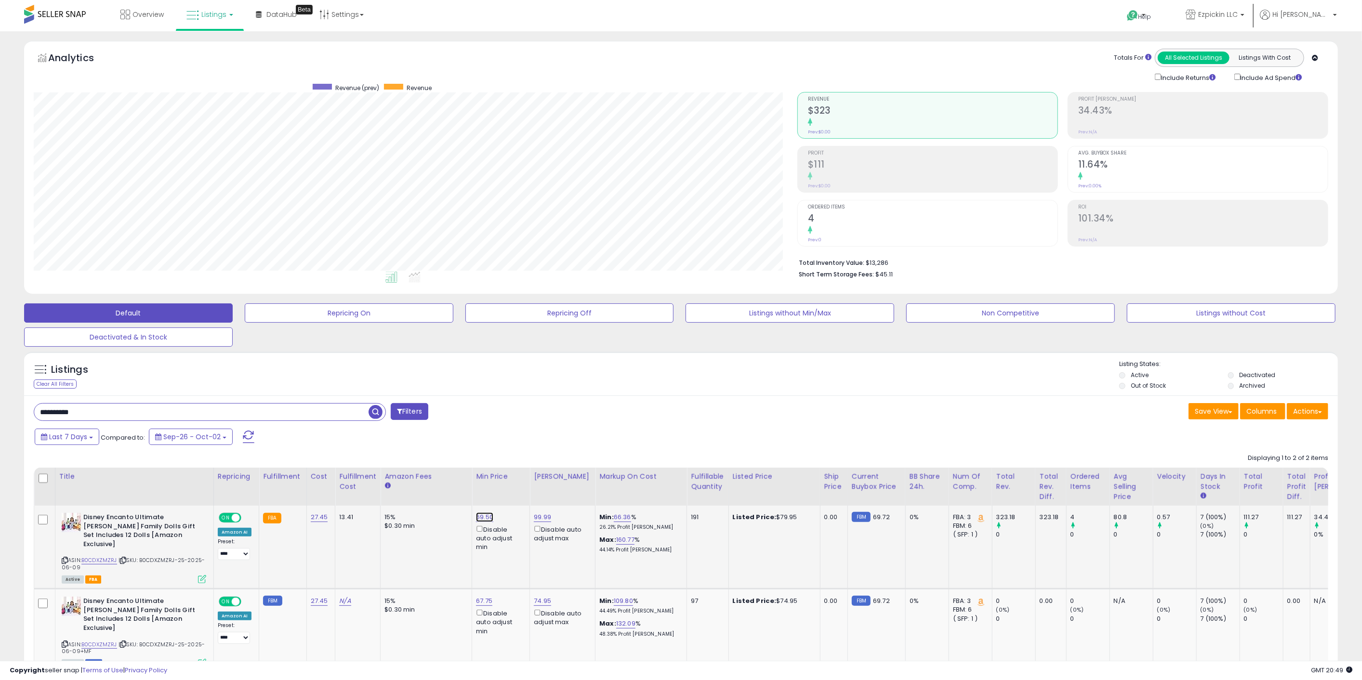 Image resolution: width=1362 pixels, height=680 pixels. What do you see at coordinates (67, 437) in the screenshot?
I see `button: Last 7 Days` at bounding box center [67, 437].